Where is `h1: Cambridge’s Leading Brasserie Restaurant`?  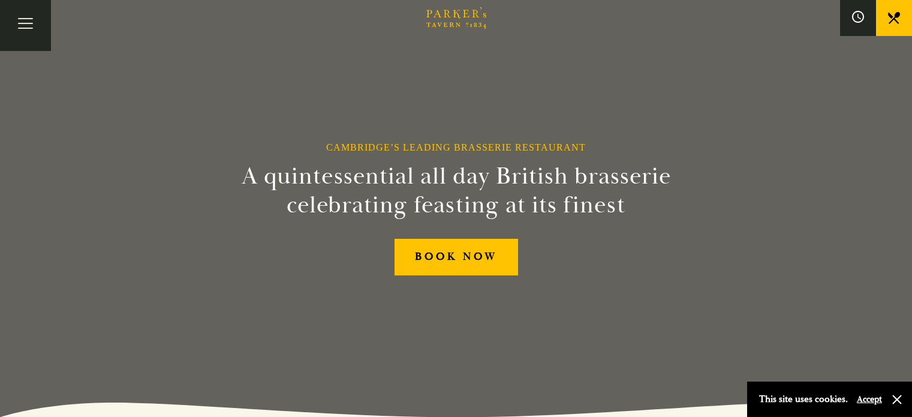
h1: Cambridge’s Leading Brasserie Restaurant is located at coordinates (456, 147).